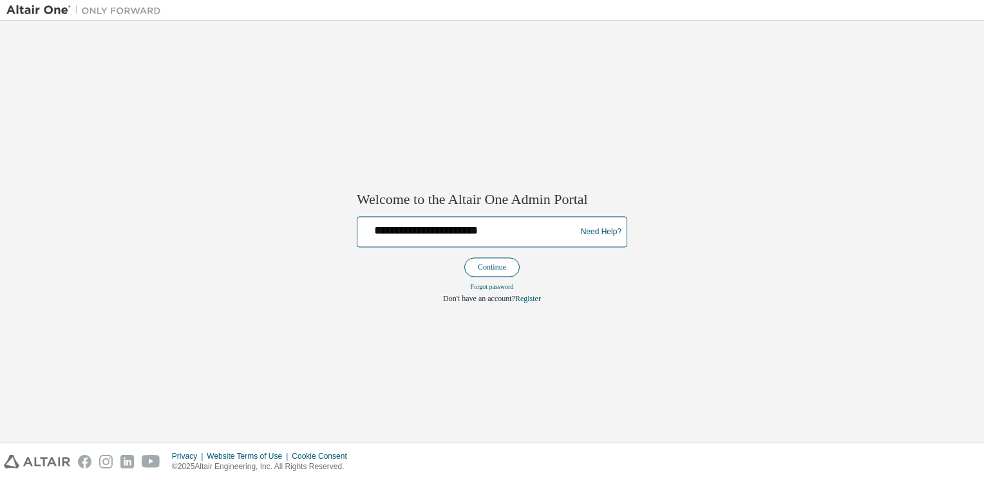 This screenshot has height=480, width=984. Describe the element at coordinates (189, 457) in the screenshot. I see `div: Privacy` at that location.